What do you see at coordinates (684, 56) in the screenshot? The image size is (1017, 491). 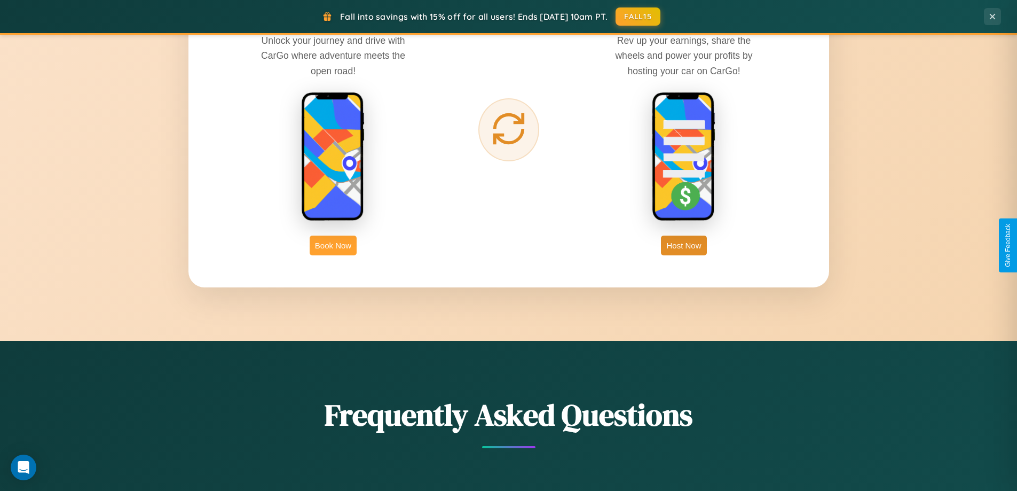 I see `p: Rev up your earnings, share the wheels and power your profits by hosting your car on CarGo!` at bounding box center [684, 56].